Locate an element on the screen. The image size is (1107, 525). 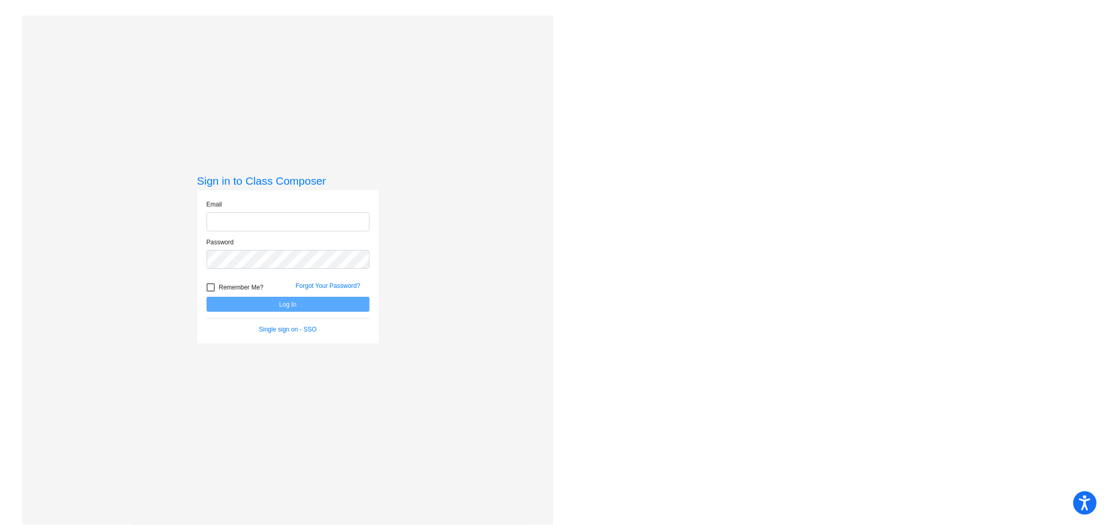
a: Single sign on - SSO is located at coordinates (288, 330).